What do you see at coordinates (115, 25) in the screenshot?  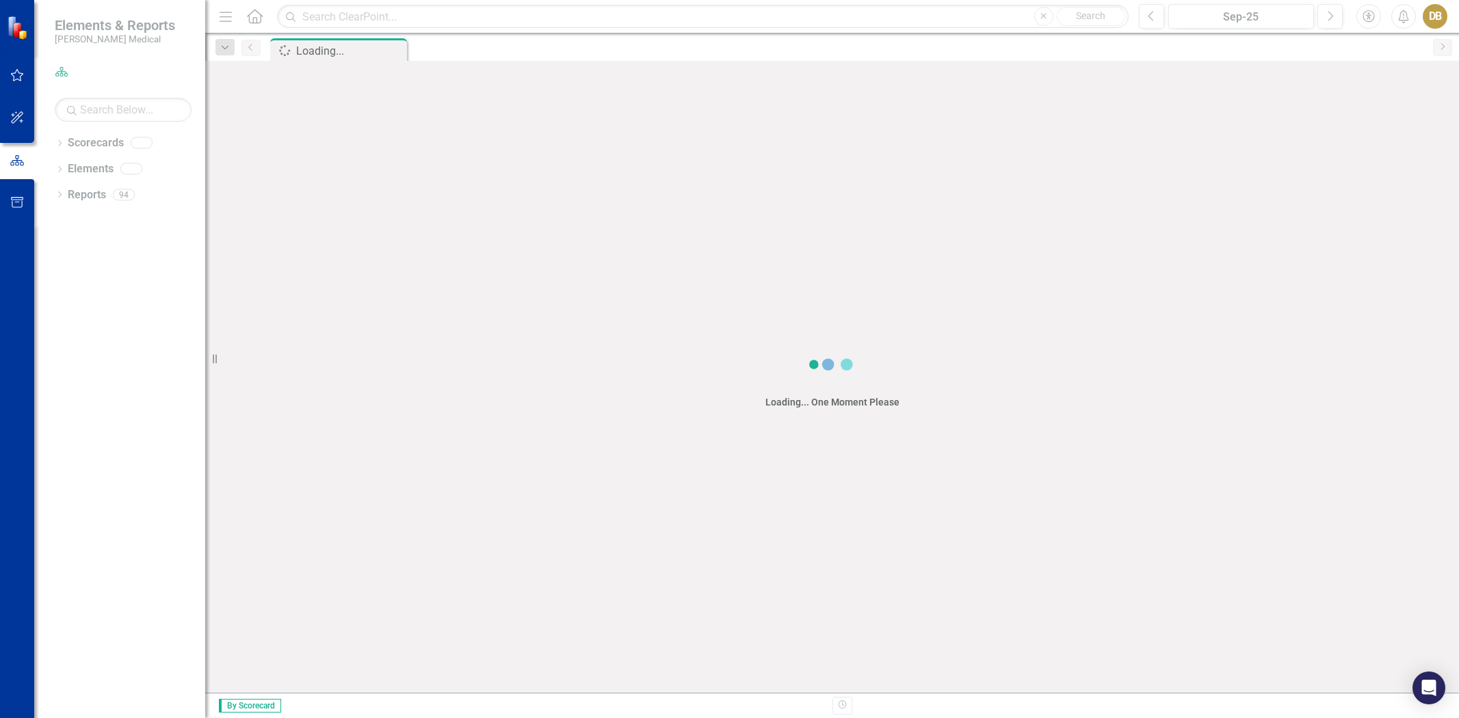 I see `span: Elements & Reports` at bounding box center [115, 25].